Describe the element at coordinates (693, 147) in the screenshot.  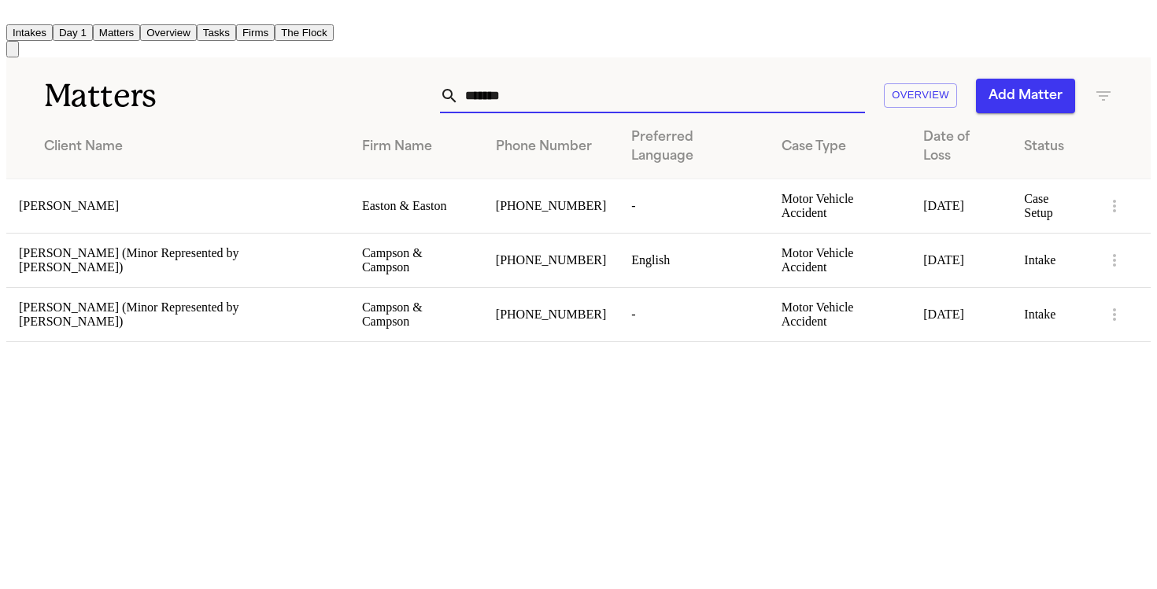
I see `div: Preferred Language` at that location.